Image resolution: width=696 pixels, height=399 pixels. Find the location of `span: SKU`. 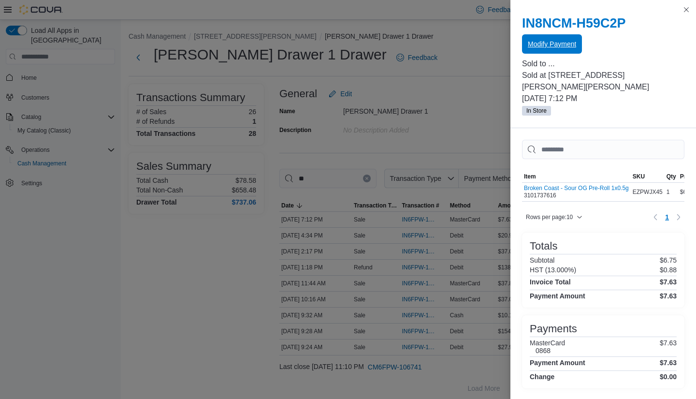

span: SKU is located at coordinates (638, 176).